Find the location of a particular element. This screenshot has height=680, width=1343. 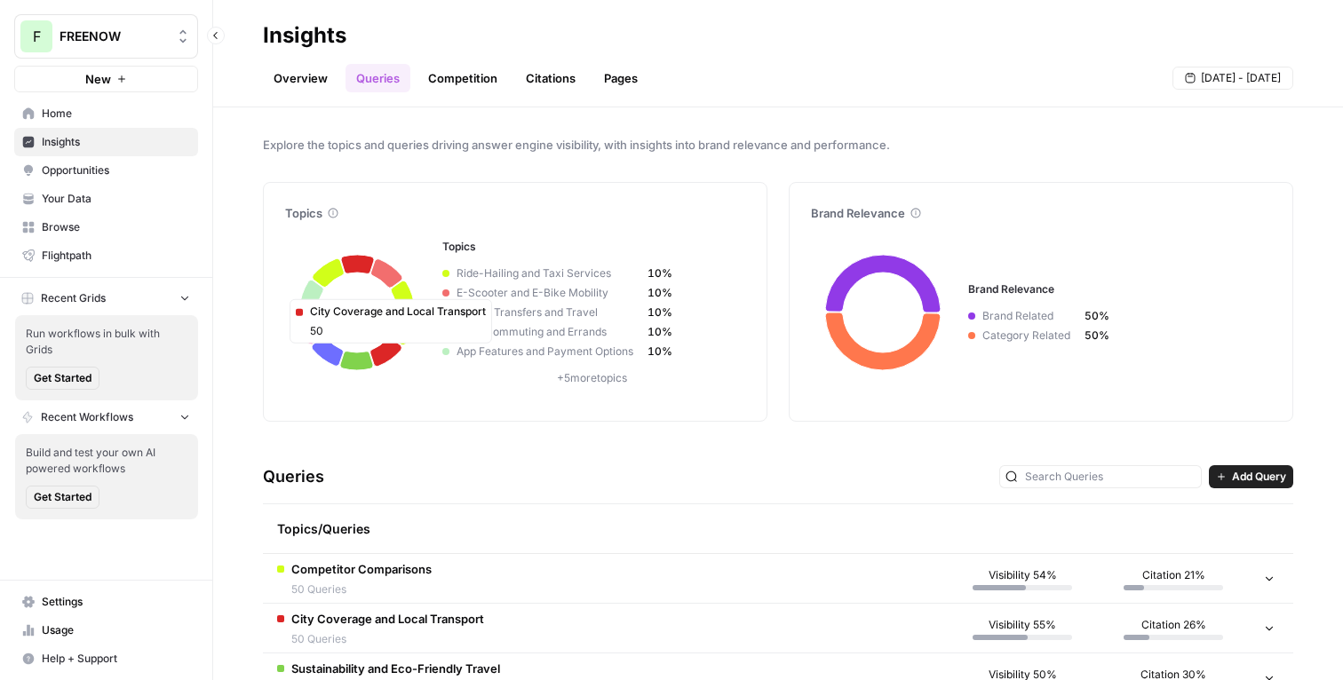

span: Explore the topics and queries driving answer engine visibility, with insights into brand relevan... is located at coordinates (778, 145).